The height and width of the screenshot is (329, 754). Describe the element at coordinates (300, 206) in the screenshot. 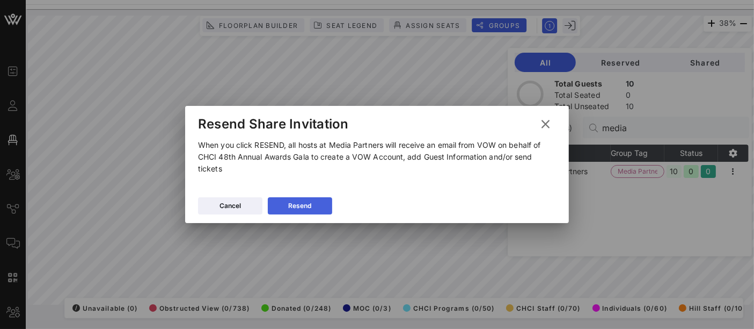

I see `button: Resend` at that location.